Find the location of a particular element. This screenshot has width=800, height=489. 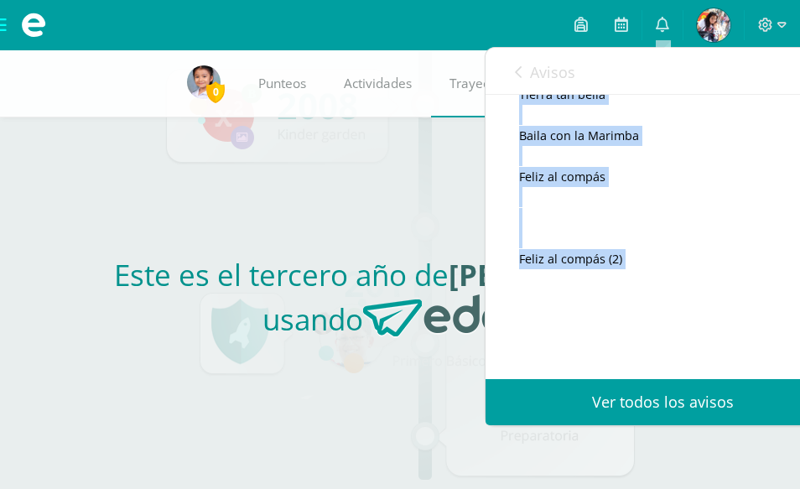

span: Avisos is located at coordinates (553, 72).